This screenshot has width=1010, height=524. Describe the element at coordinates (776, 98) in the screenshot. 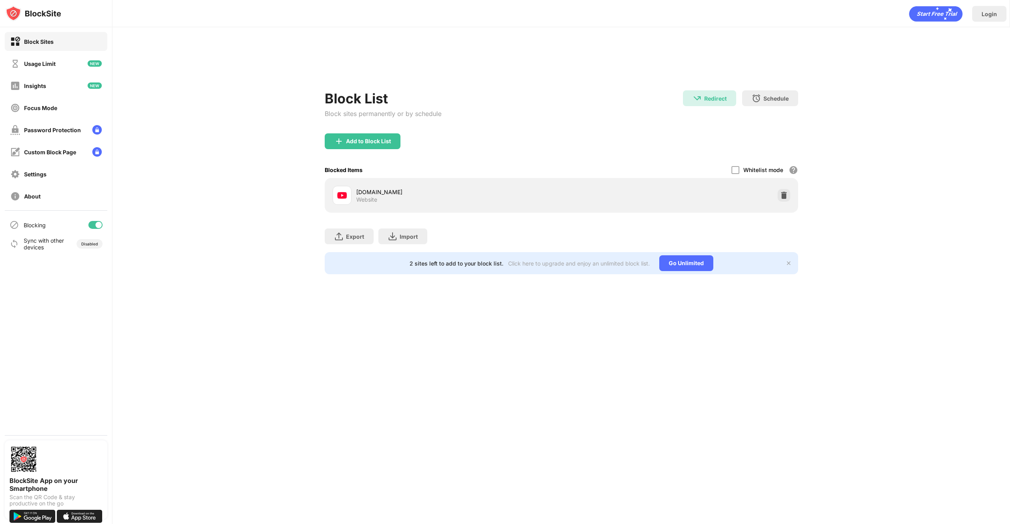

I see `div: Schedule` at that location.